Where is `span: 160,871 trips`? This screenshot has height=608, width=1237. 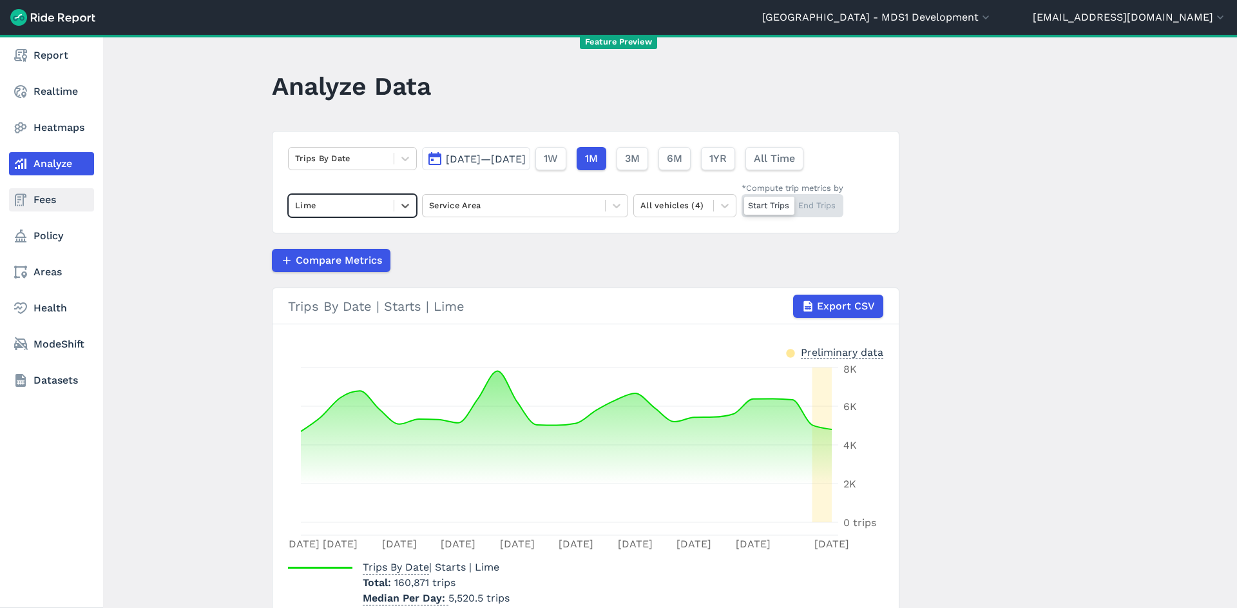 span: 160,871 trips is located at coordinates (425, 582).